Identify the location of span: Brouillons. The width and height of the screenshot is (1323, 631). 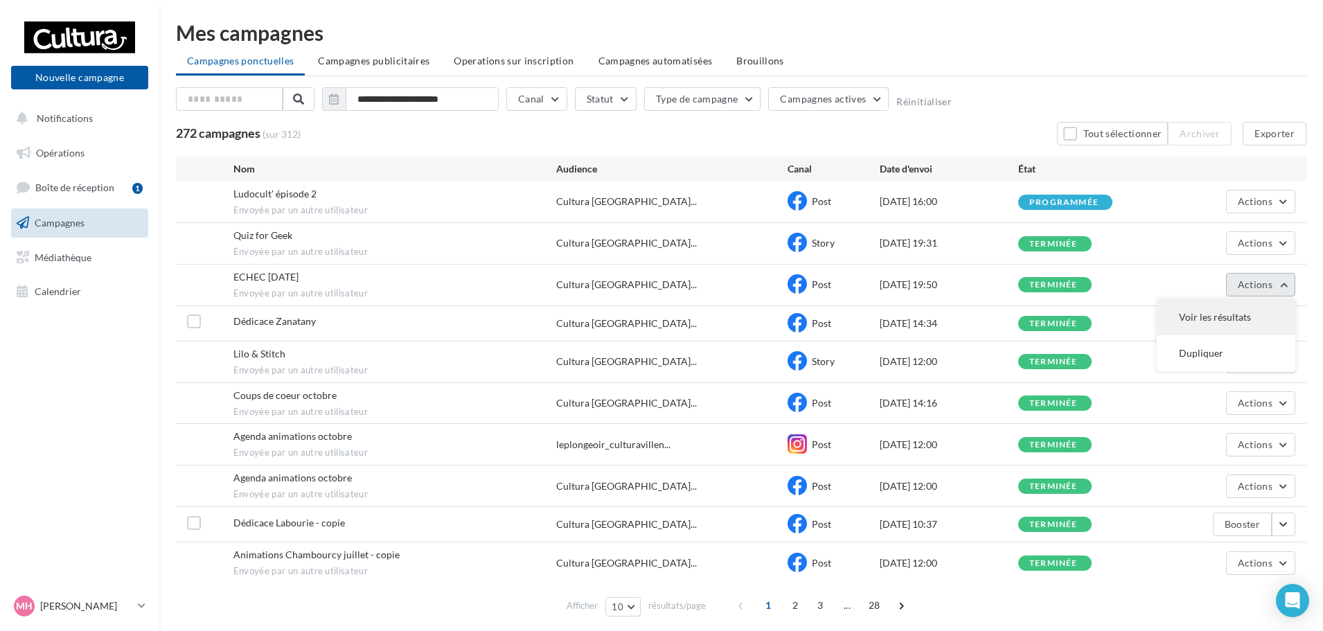
(760, 60).